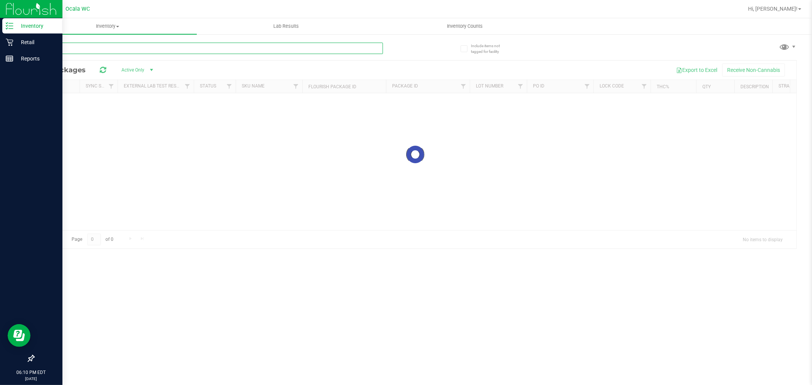  I want to click on a: Inventory Counts, so click(464, 26).